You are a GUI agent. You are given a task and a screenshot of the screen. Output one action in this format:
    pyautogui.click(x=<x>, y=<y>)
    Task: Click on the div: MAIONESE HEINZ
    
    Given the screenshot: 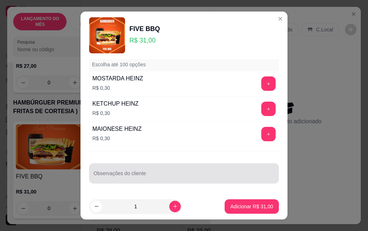 What is the action you would take?
    pyautogui.click(x=117, y=129)
    